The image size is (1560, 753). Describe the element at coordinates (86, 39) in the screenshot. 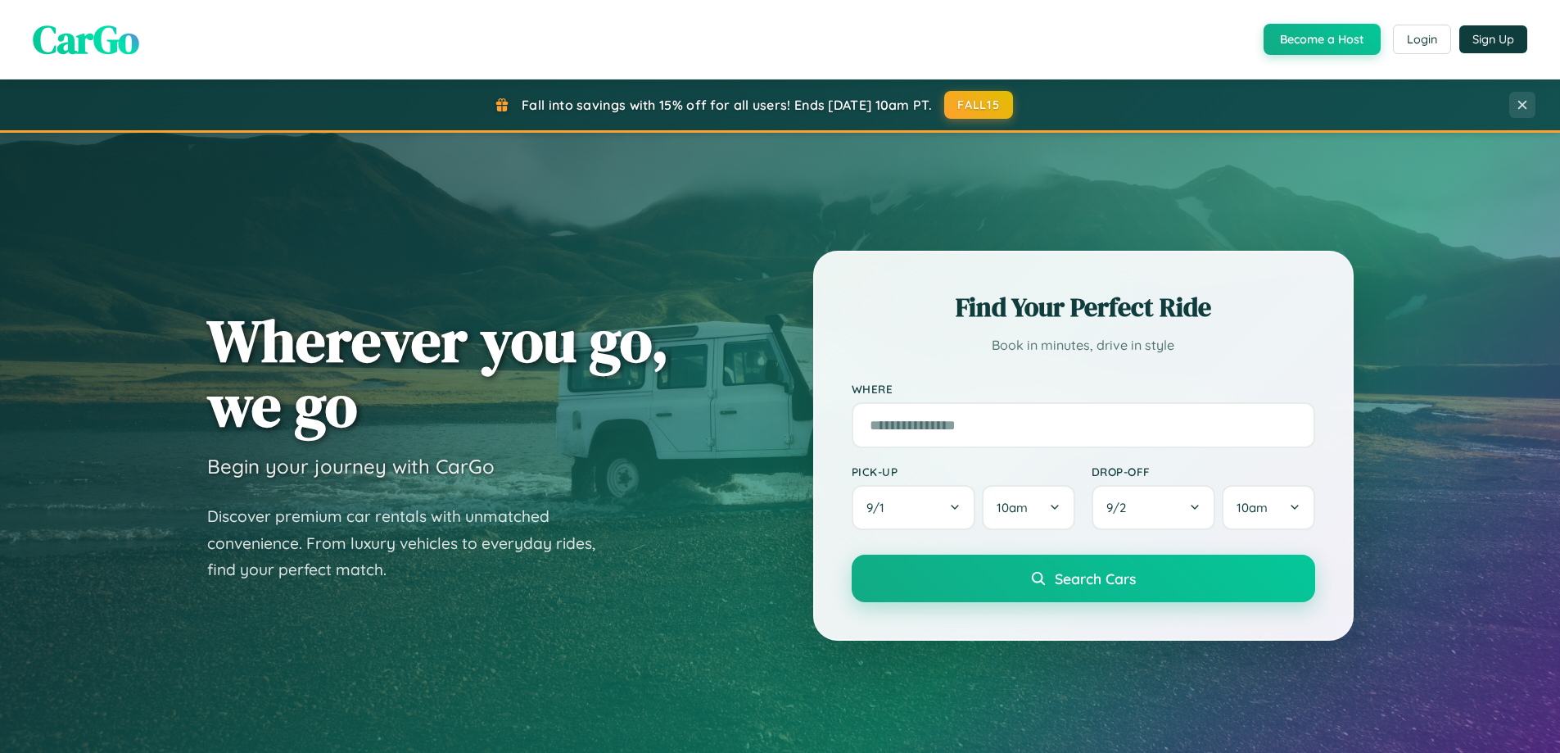

I see `span: CarGo` at that location.